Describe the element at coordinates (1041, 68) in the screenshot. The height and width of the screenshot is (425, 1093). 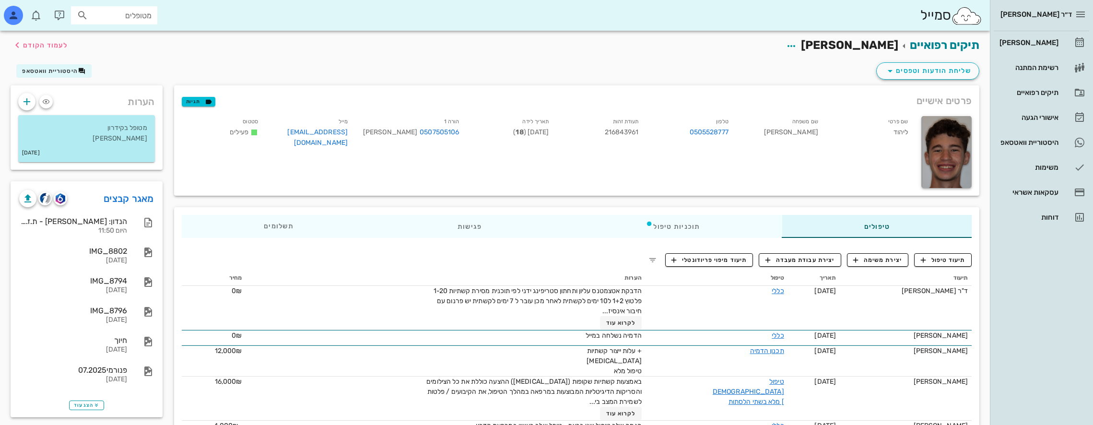
I see `a: רשימת המתנה` at that location.